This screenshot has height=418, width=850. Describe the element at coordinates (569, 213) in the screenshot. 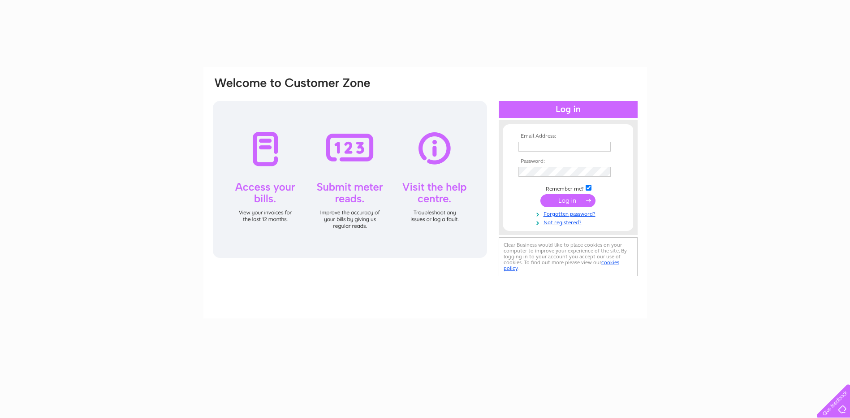

I see `a: Forgotten password?` at that location.